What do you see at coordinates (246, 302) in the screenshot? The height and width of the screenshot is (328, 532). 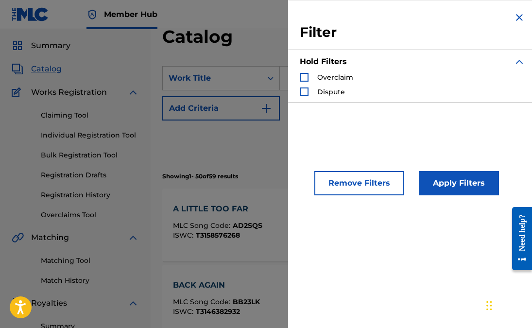 I see `span: BB23LK` at bounding box center [246, 302].